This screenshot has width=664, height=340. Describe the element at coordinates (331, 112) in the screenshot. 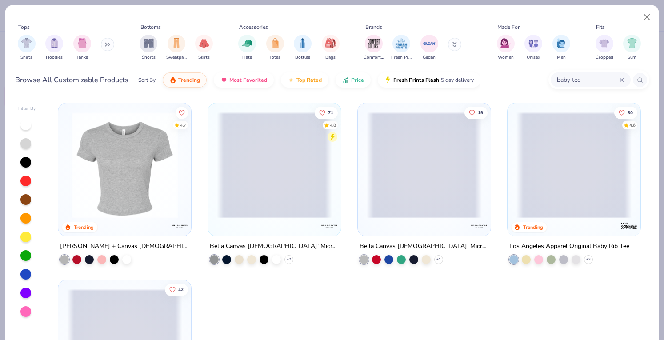

I see `span: 71` at that location.